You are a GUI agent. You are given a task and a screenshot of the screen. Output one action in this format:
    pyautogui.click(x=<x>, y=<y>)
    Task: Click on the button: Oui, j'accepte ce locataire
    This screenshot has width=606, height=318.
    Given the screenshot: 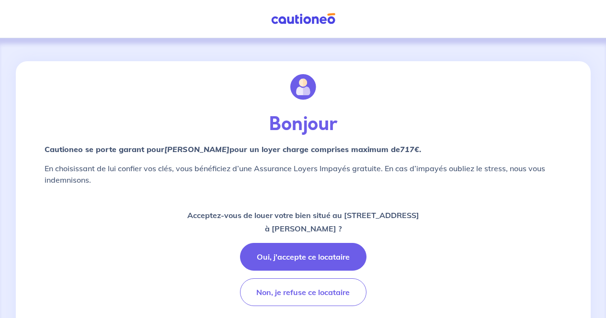 What is the action you would take?
    pyautogui.click(x=303, y=257)
    